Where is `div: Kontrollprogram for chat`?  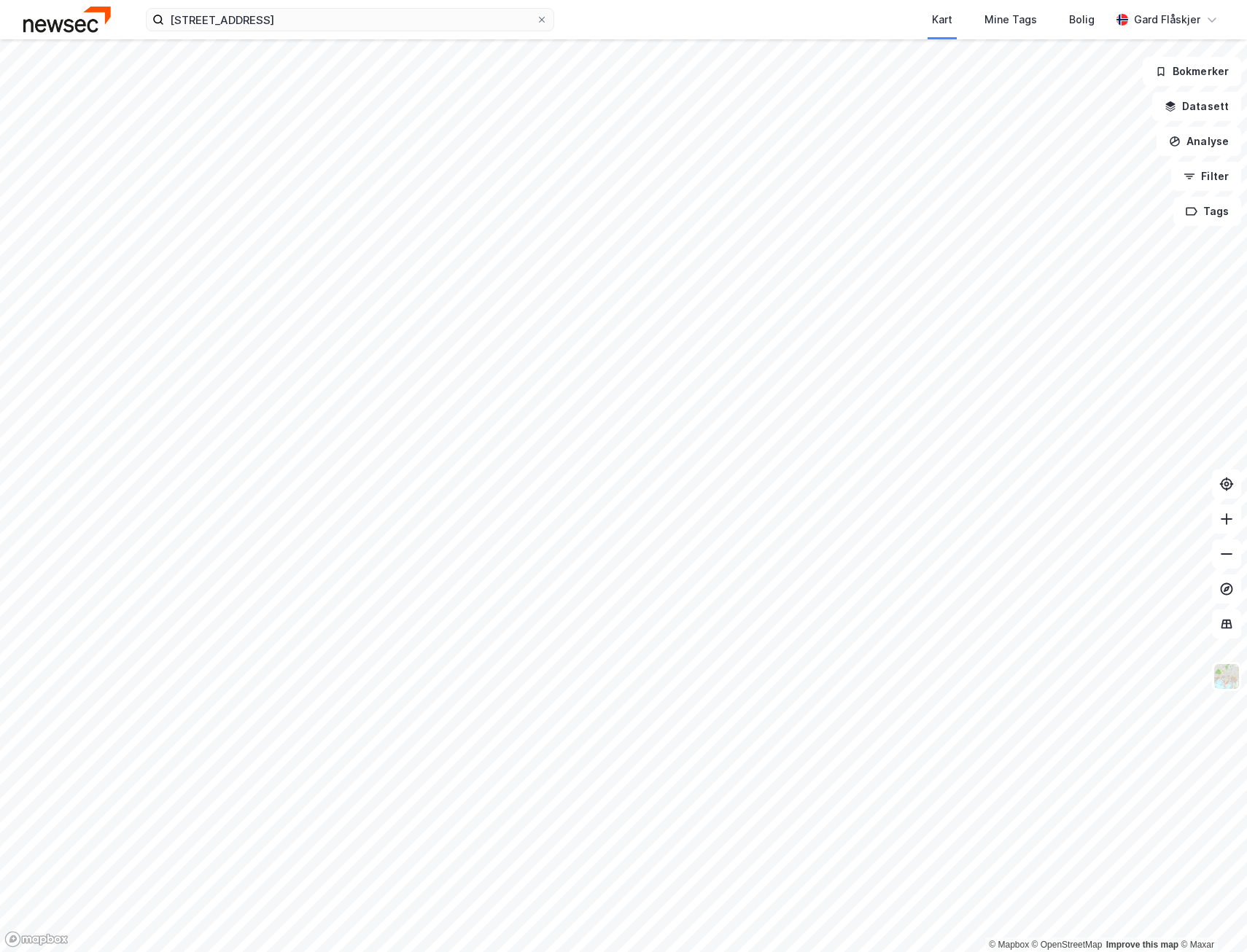
div: Kontrollprogram for chat is located at coordinates (1210, 917).